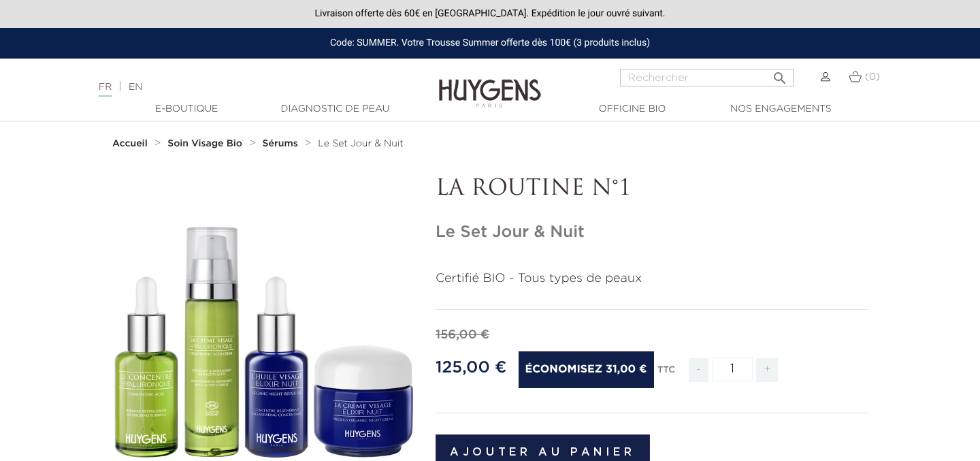 This screenshot has height=461, width=980. What do you see at coordinates (280, 144) in the screenshot?
I see `strong: Sérums` at bounding box center [280, 144].